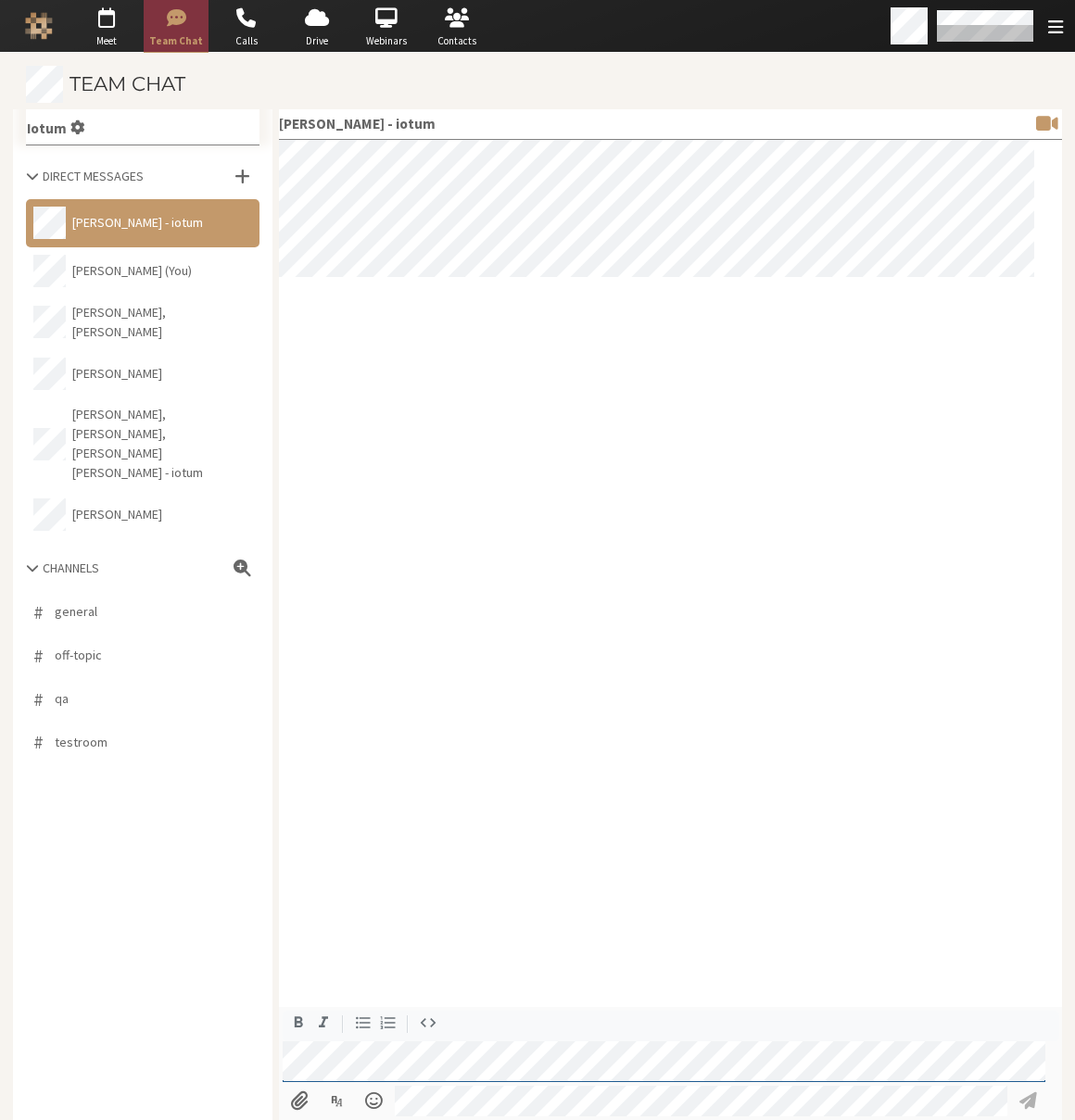  Describe the element at coordinates (336, 1101) in the screenshot. I see `button: Hide formatting` at that location.